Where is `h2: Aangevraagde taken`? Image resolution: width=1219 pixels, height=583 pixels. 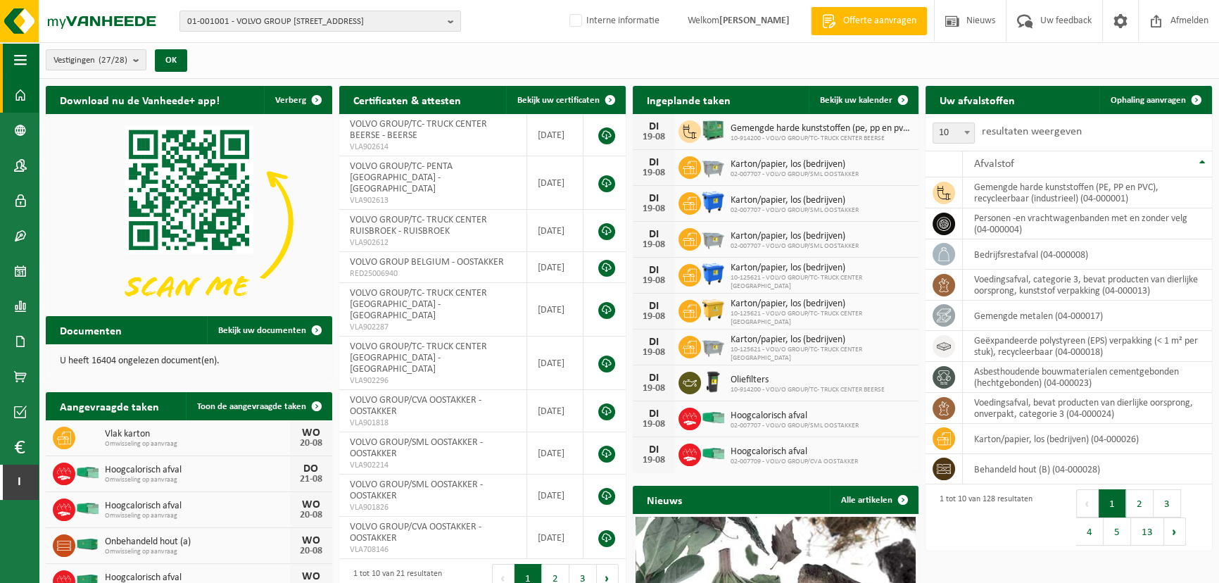 h2: Aangevraagde taken is located at coordinates (109, 405).